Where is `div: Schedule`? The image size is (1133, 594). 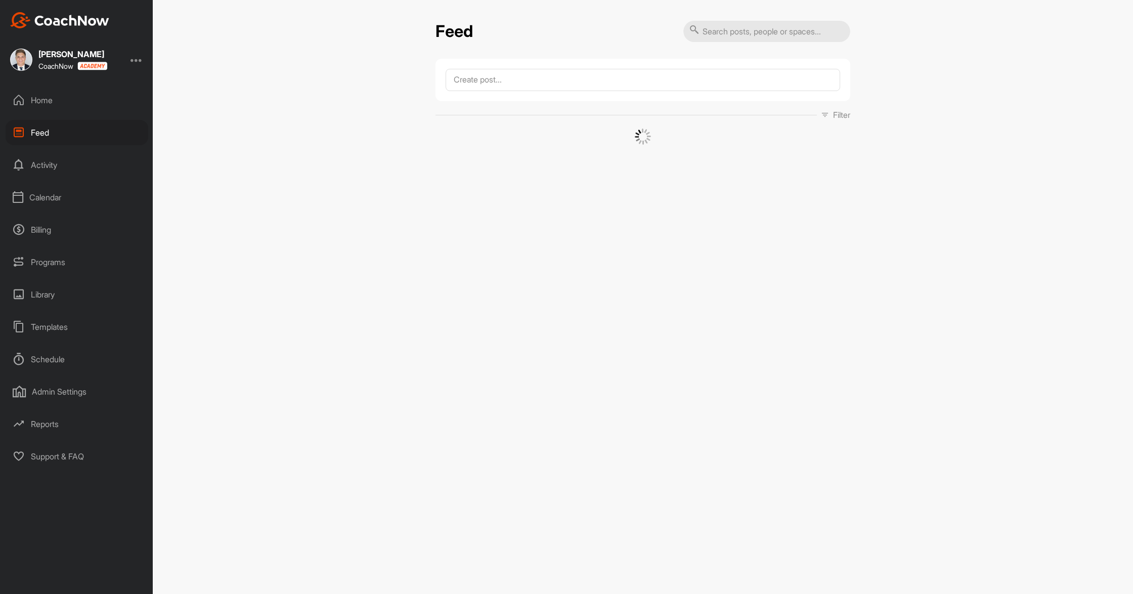
div: Schedule is located at coordinates (77, 359).